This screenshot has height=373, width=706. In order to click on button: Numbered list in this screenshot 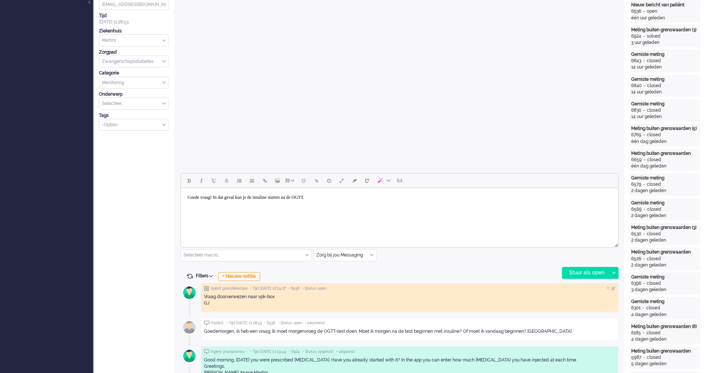, I will do `click(252, 181)`.